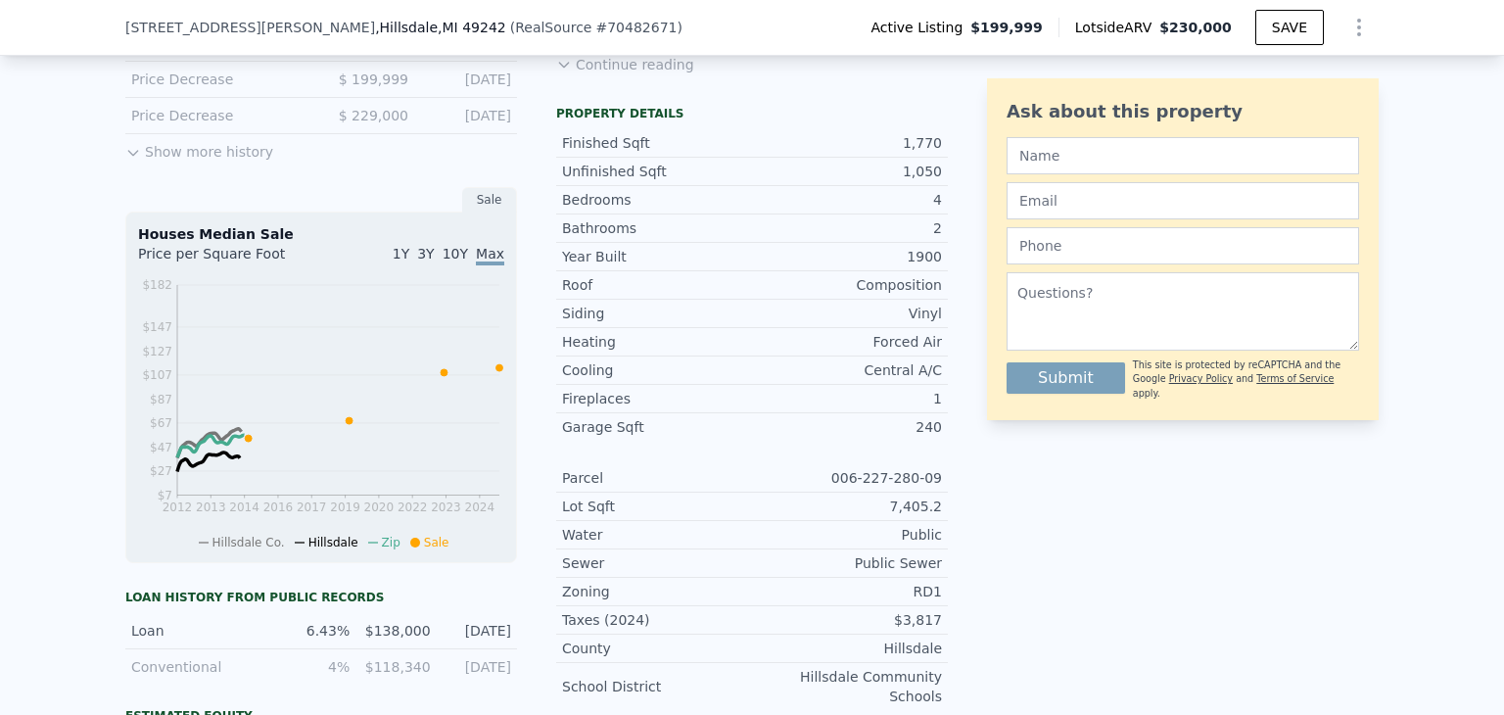 The height and width of the screenshot is (715, 1504). I want to click on div: Public, so click(847, 535).